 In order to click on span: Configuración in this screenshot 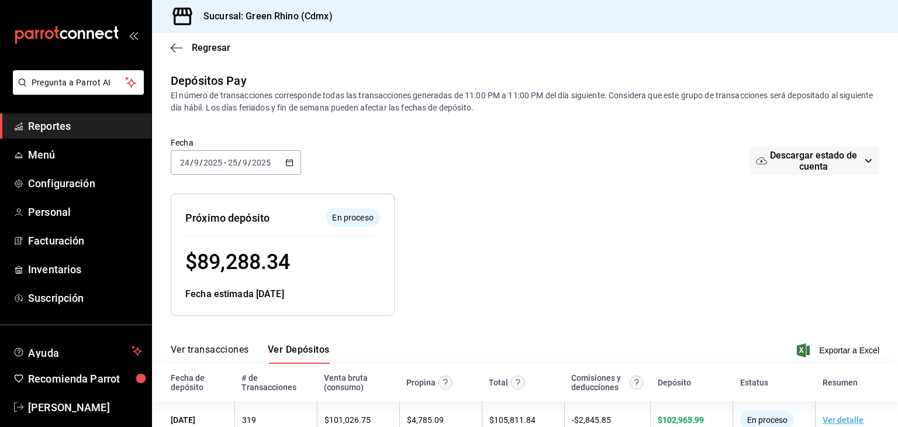, I will do `click(85, 183)`.